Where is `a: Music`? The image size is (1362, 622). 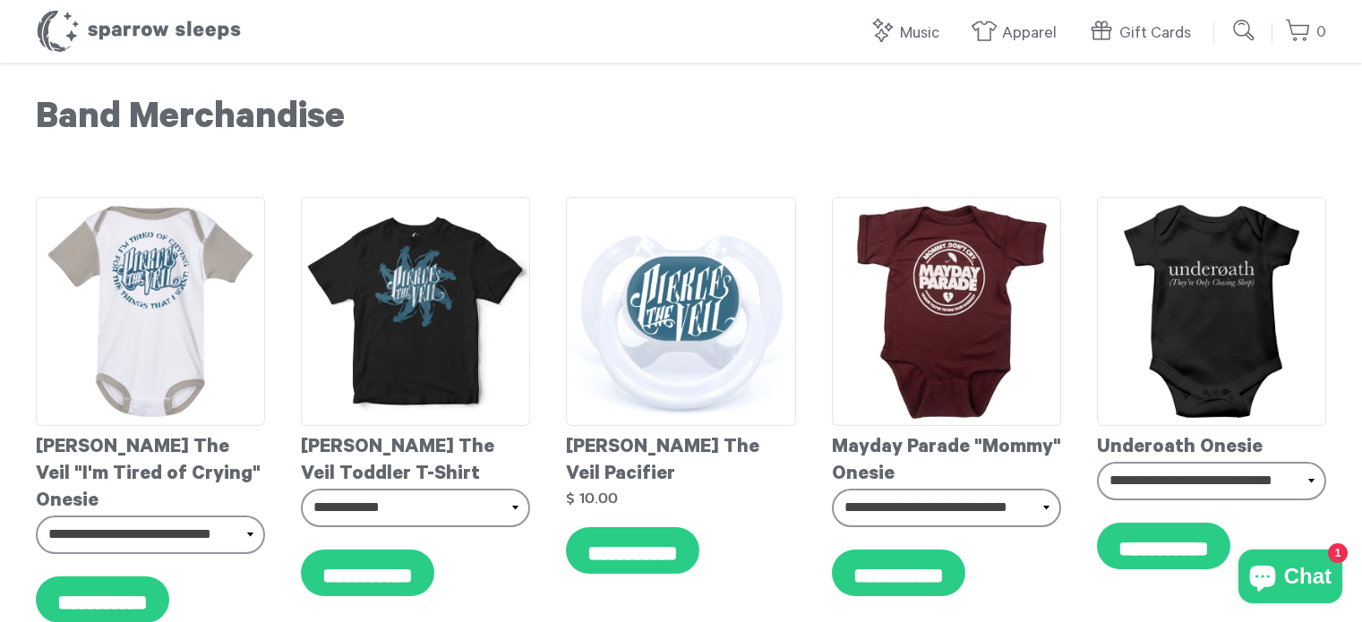 a: Music is located at coordinates (908, 33).